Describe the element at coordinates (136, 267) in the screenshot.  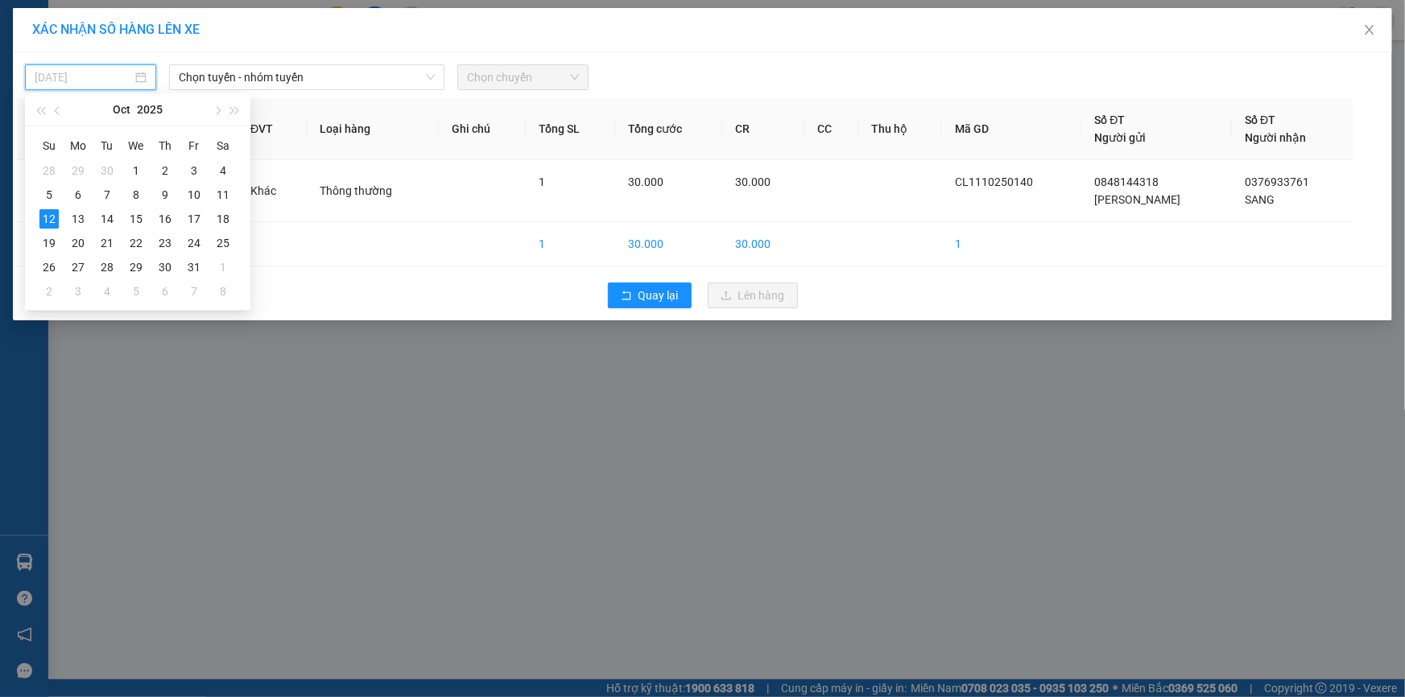
I see `td: 2025-10-29` at that location.